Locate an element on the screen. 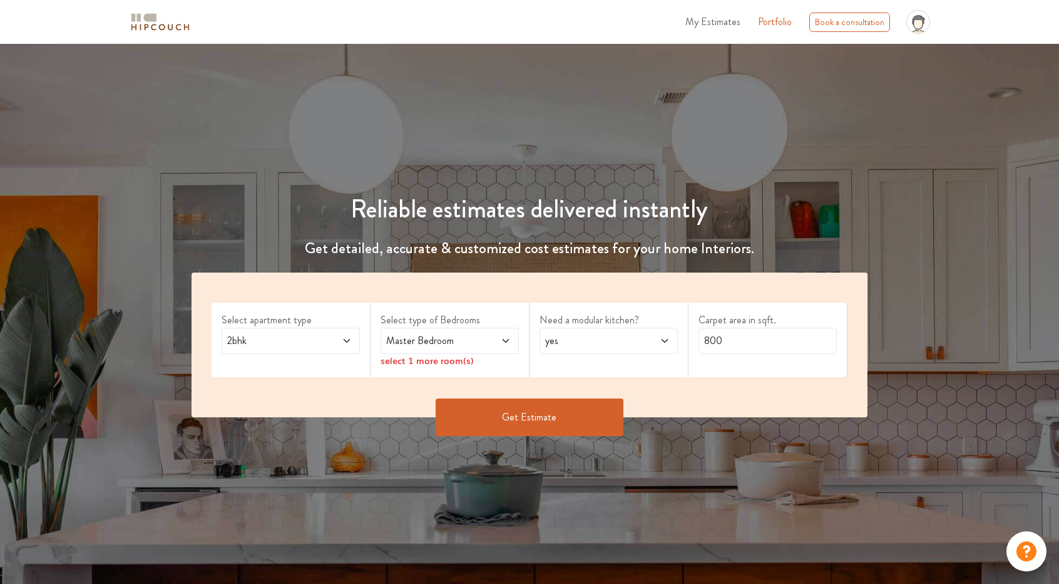  span: My Estimates is located at coordinates (713, 21).